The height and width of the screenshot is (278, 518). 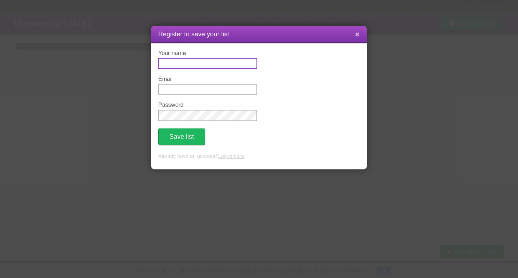 I want to click on h1: Register to save your list, so click(x=259, y=34).